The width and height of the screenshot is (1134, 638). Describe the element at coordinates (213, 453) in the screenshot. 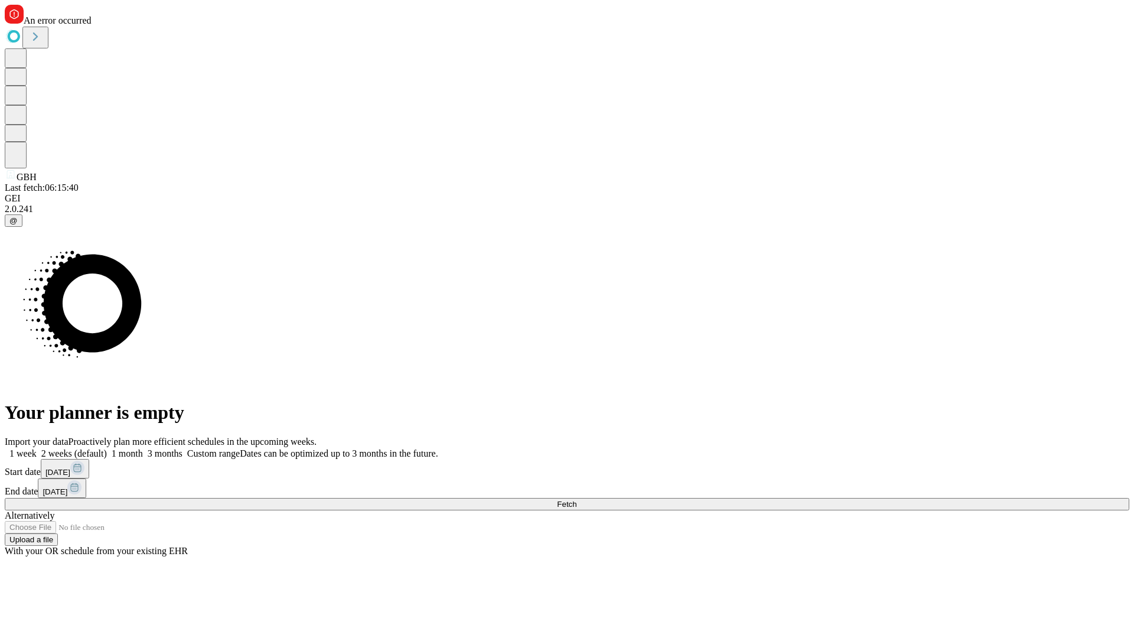

I see `span: Custom range` at that location.